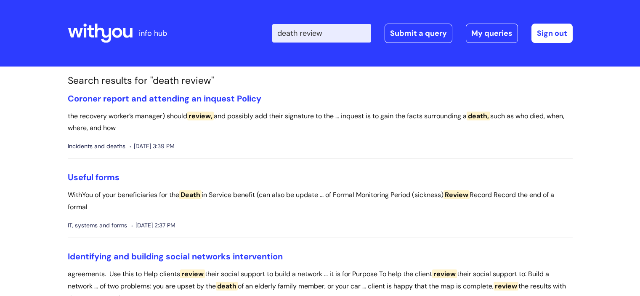 This screenshot has height=296, width=640. Describe the element at coordinates (321, 33) in the screenshot. I see `input: Search` at that location.